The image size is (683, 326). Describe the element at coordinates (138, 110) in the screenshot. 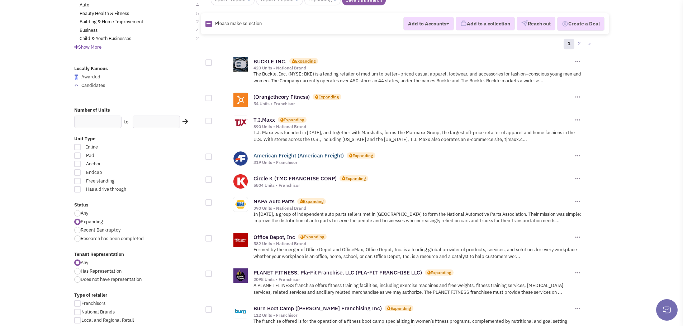

I see `label: Number of Units` at that location.